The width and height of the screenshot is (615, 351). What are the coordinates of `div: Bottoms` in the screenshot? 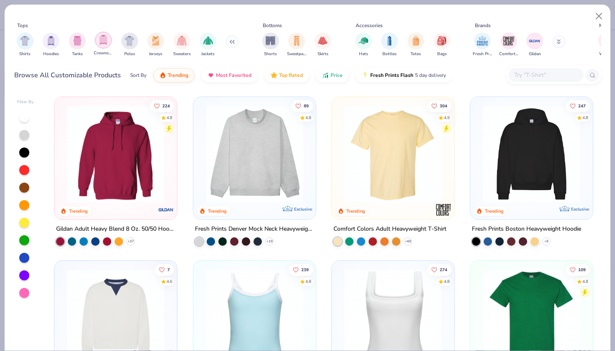 It's located at (272, 26).